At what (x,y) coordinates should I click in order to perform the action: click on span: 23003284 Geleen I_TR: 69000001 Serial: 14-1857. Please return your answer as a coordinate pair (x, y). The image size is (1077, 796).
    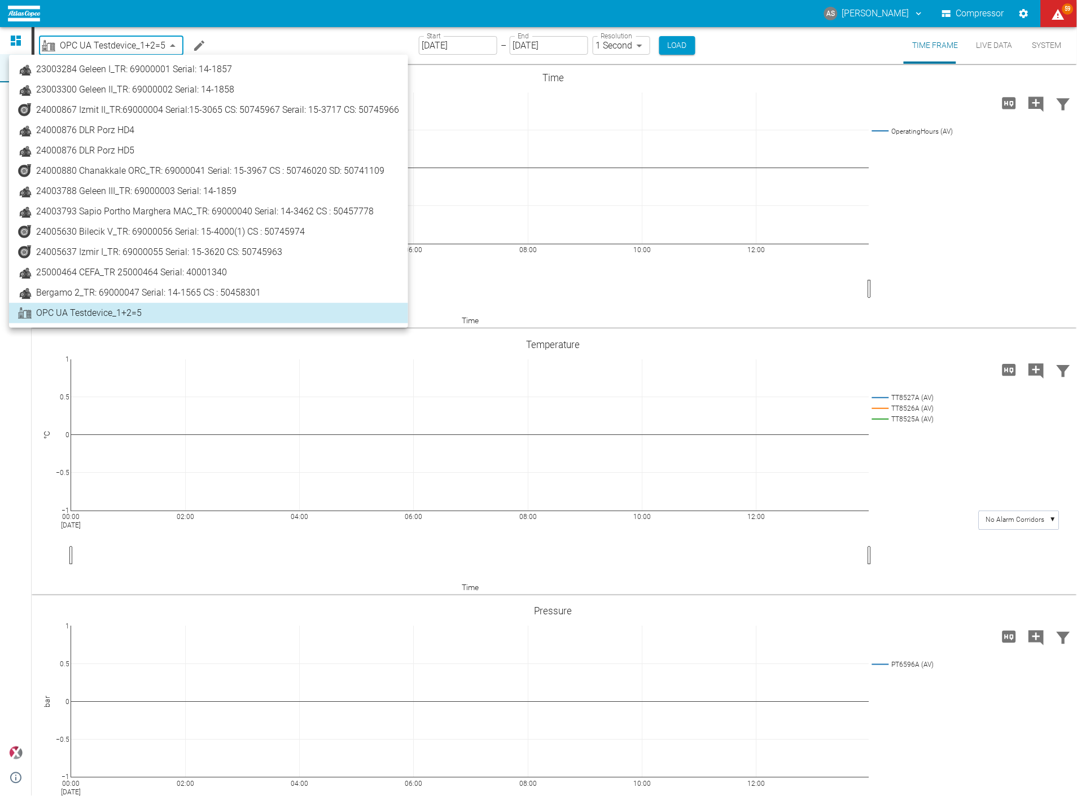
    Looking at the image, I should click on (134, 69).